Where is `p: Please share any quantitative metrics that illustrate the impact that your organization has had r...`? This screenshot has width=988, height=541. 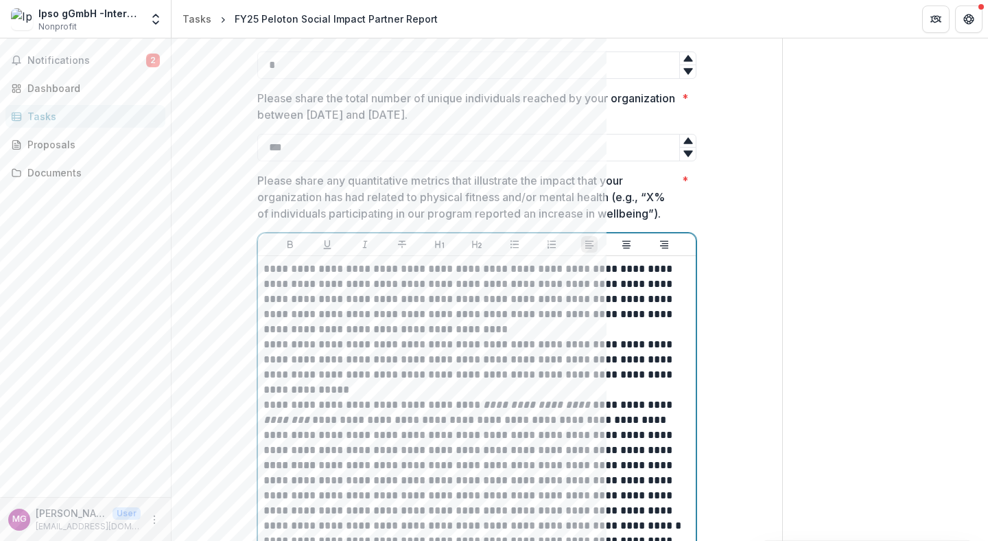
p: Please share any quantitative metrics that illustrate the impact that your organization has had r... is located at coordinates (467, 197).